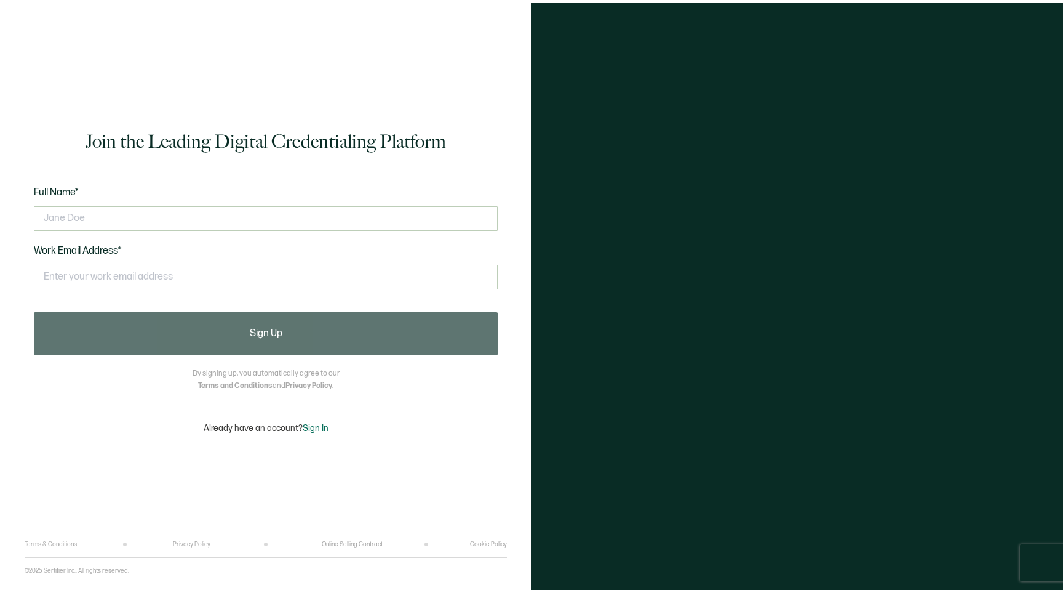  Describe the element at coordinates (50, 544) in the screenshot. I see `a: Terms & Conditions` at that location.